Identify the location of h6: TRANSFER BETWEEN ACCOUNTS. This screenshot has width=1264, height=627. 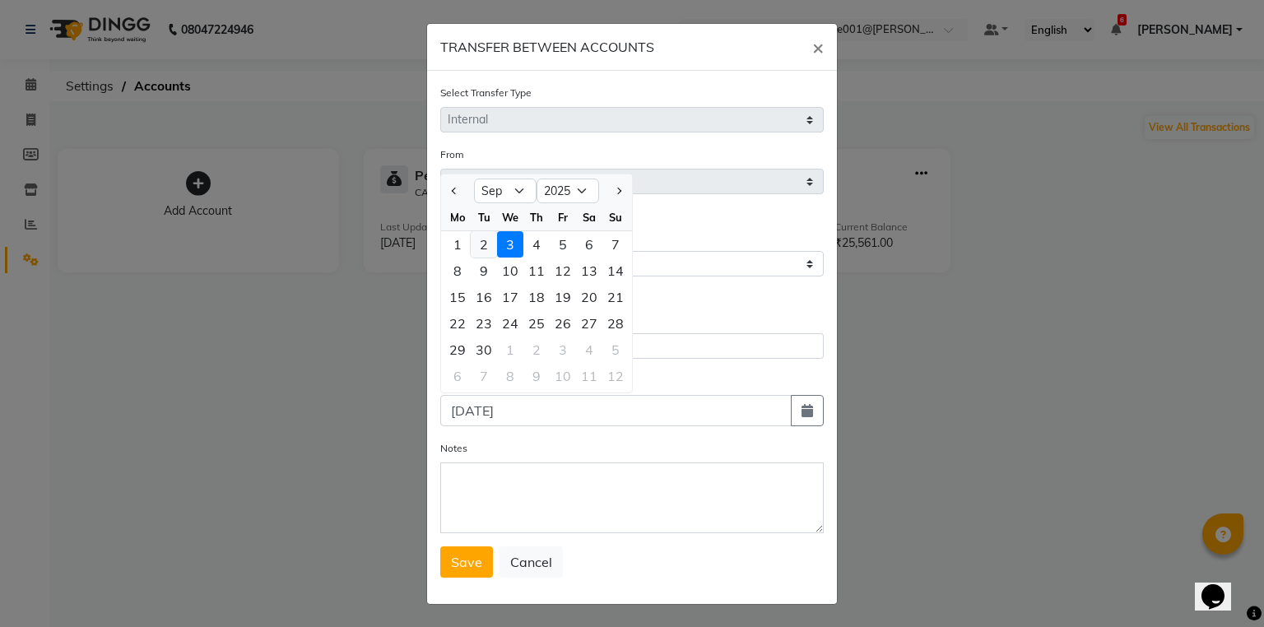
(547, 47).